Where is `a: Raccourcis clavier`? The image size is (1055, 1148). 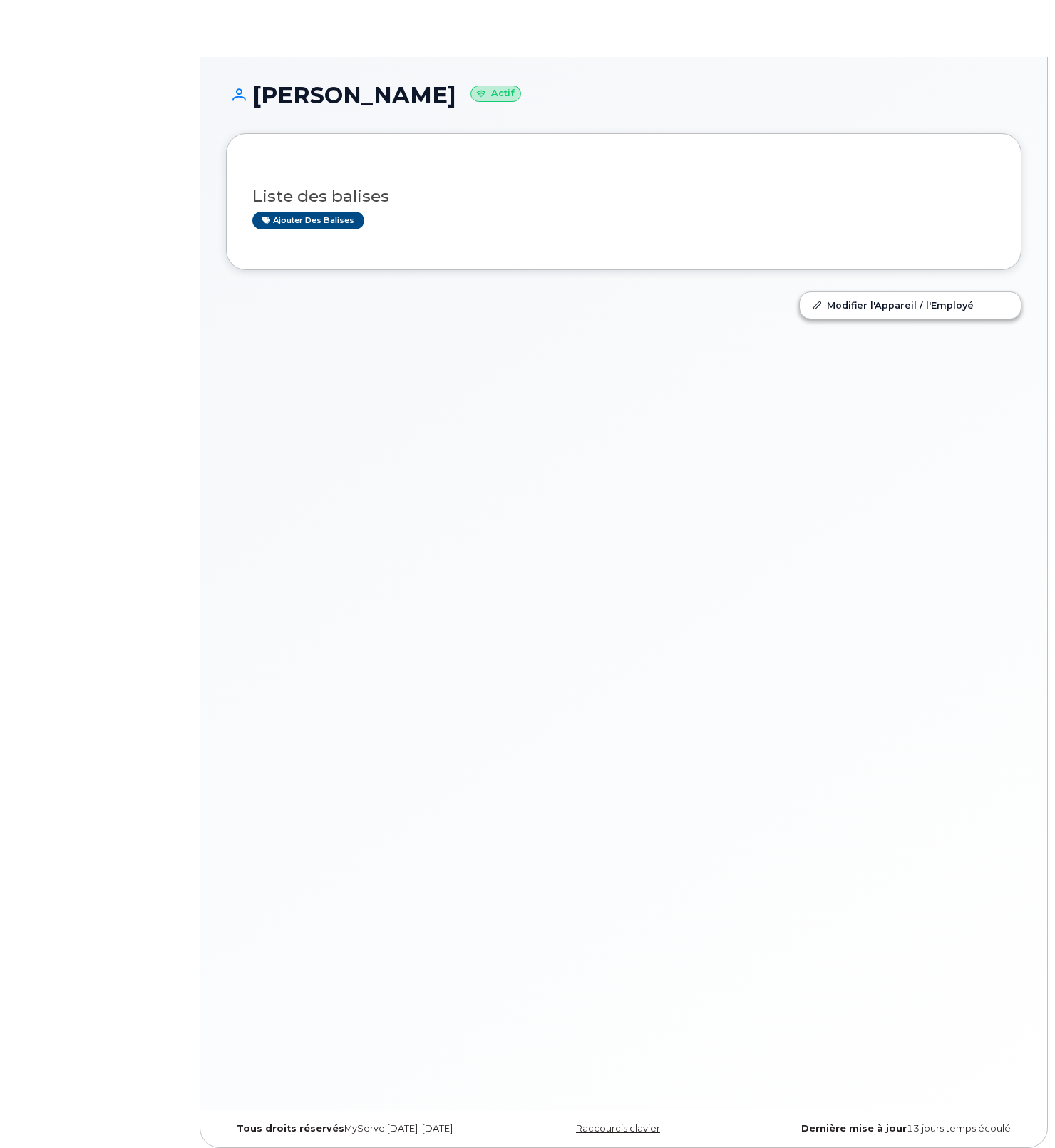
a: Raccourcis clavier is located at coordinates (618, 1128).